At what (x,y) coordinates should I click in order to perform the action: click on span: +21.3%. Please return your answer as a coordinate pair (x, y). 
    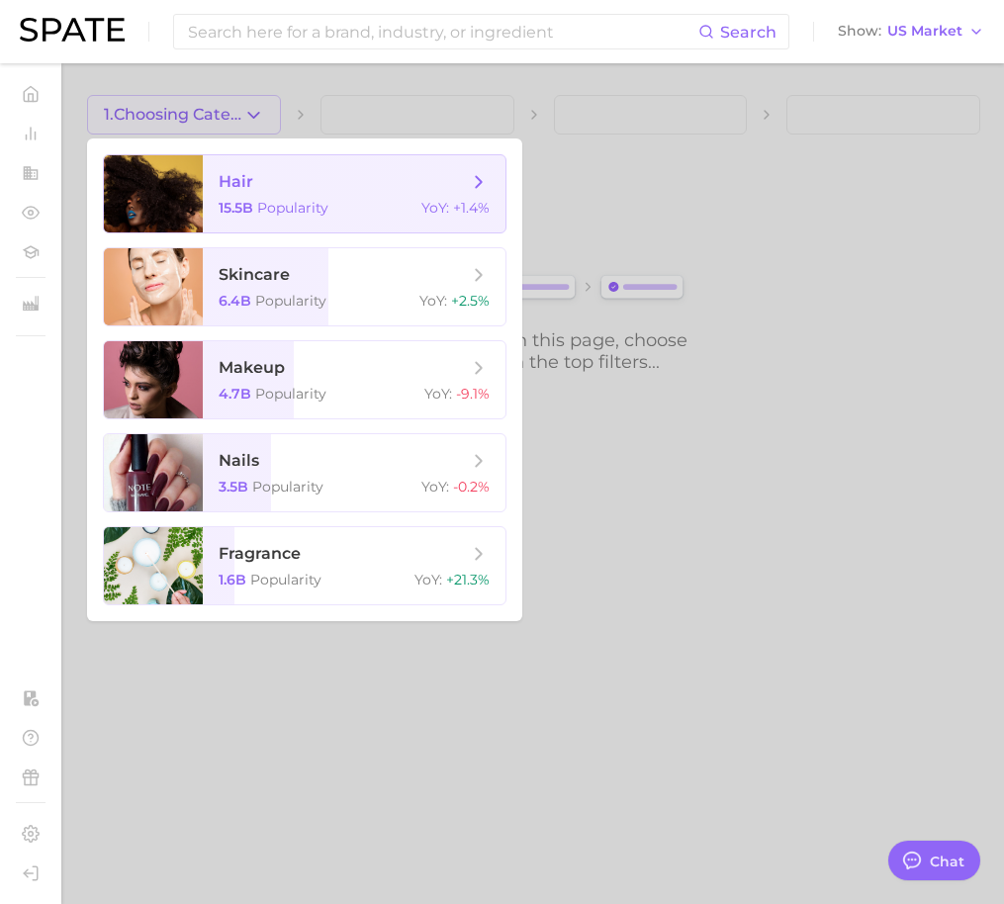
    Looking at the image, I should click on (468, 580).